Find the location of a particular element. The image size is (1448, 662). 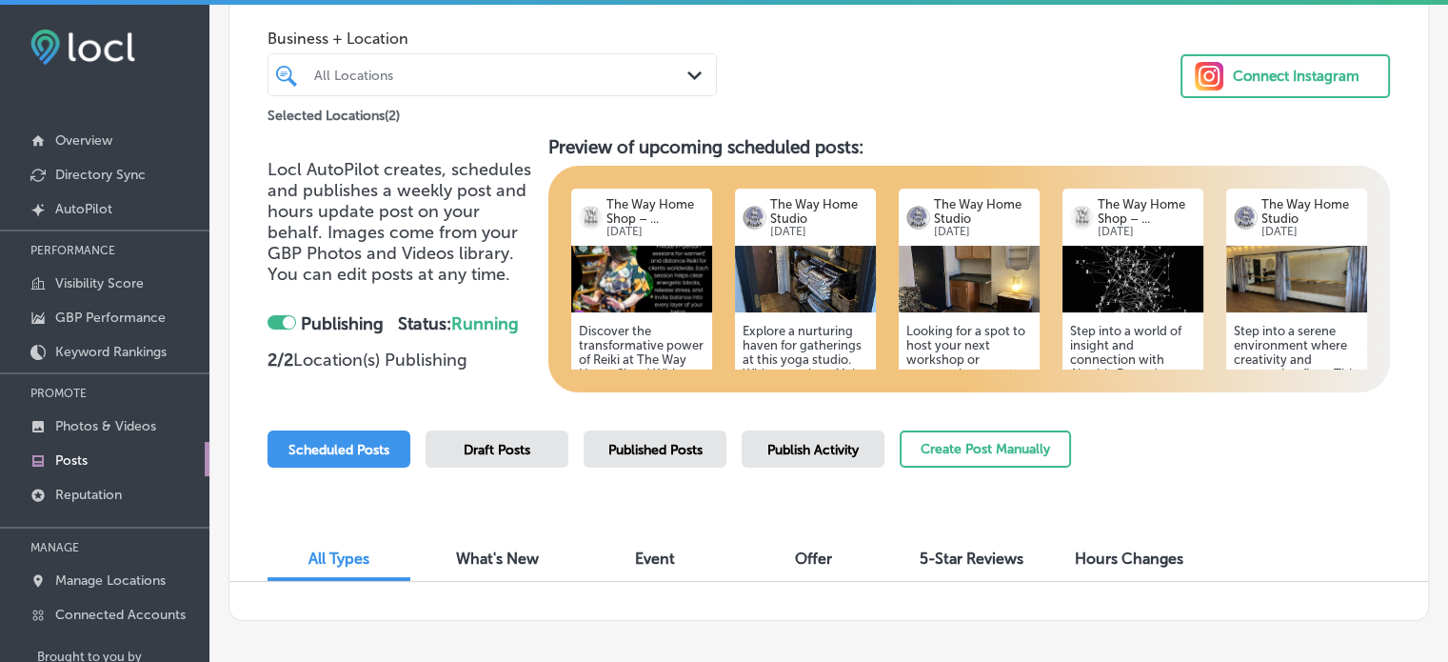

div: All Locations is located at coordinates (502, 74).